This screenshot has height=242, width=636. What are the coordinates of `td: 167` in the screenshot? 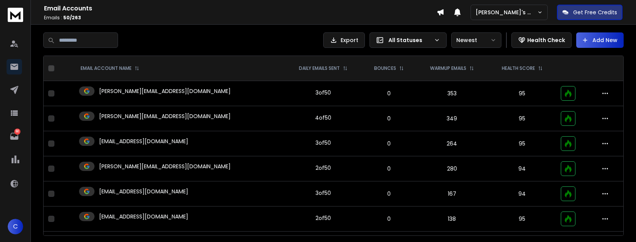 It's located at (452, 194).